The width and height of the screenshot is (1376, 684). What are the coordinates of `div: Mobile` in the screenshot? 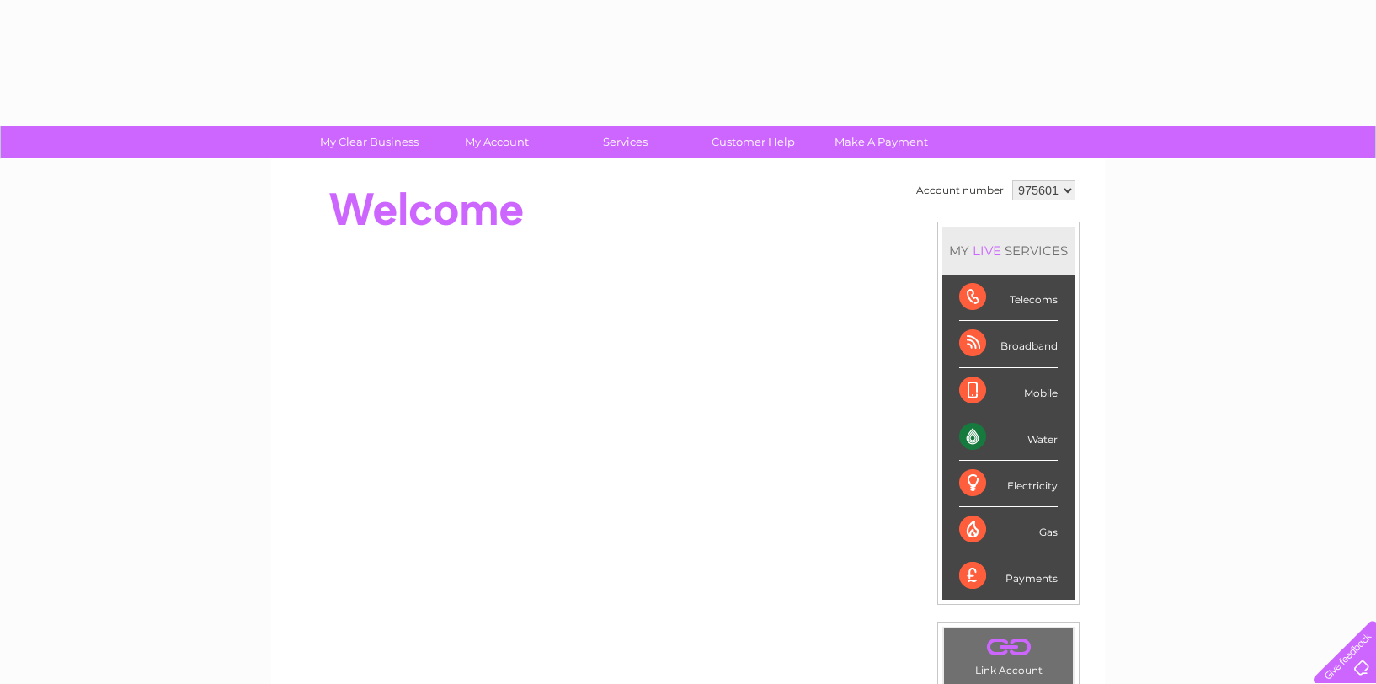 It's located at (1008, 391).